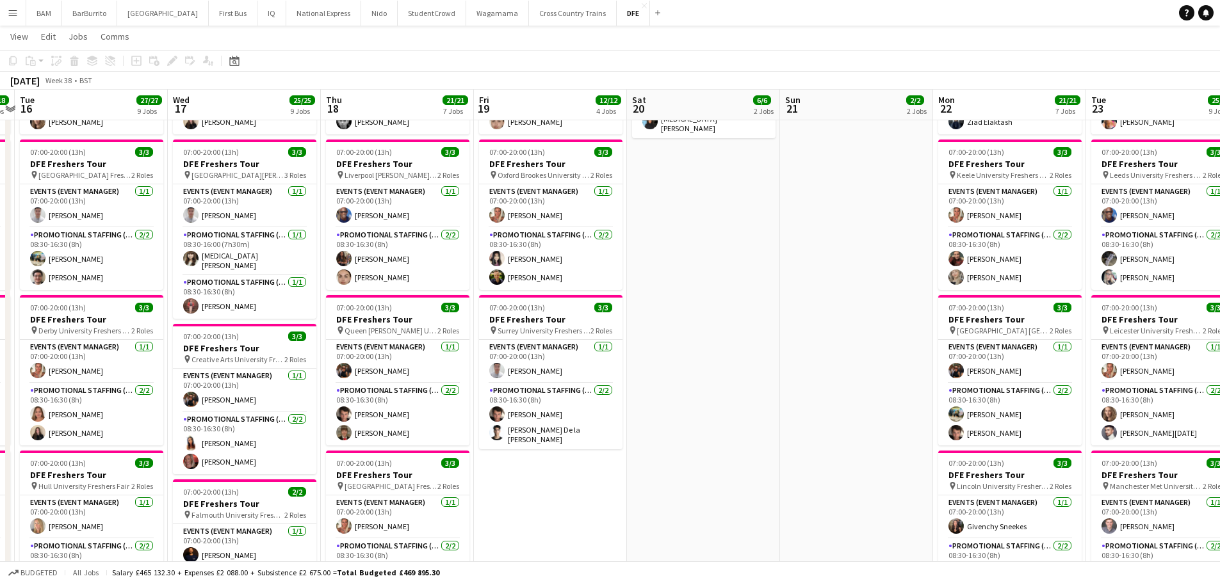 The image size is (1220, 583). What do you see at coordinates (1098, 108) in the screenshot?
I see `span: 23` at bounding box center [1098, 108].